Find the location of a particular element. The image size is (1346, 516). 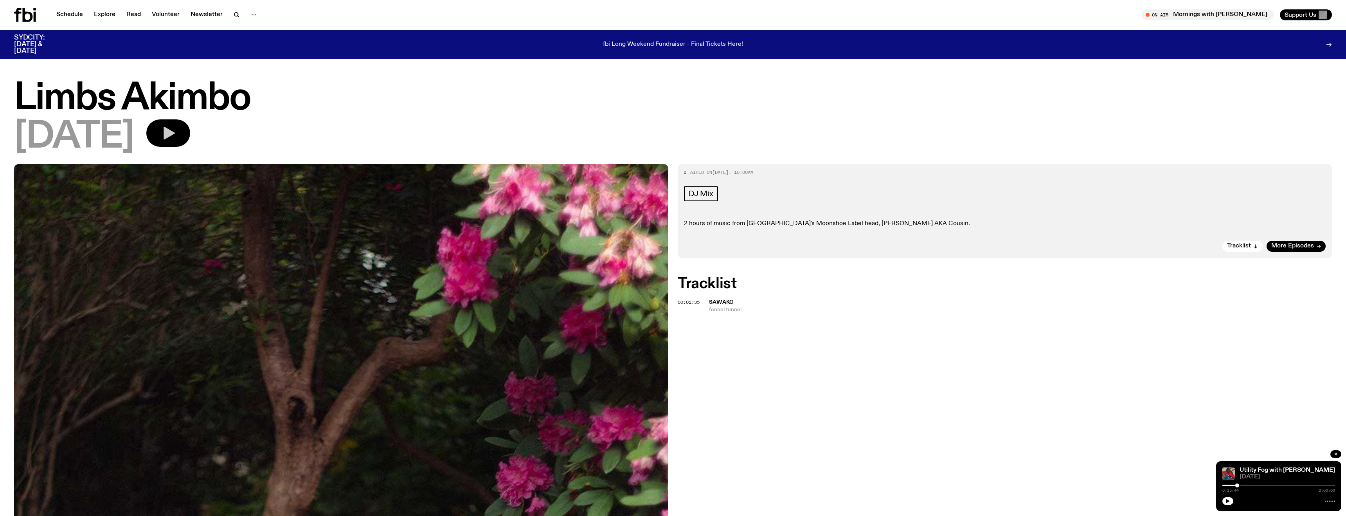

a: Schedule is located at coordinates (70, 15).